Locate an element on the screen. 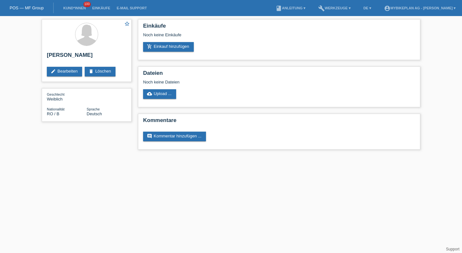 Image resolution: width=462 pixels, height=253 pixels. i: cloud_upload is located at coordinates (150, 94).